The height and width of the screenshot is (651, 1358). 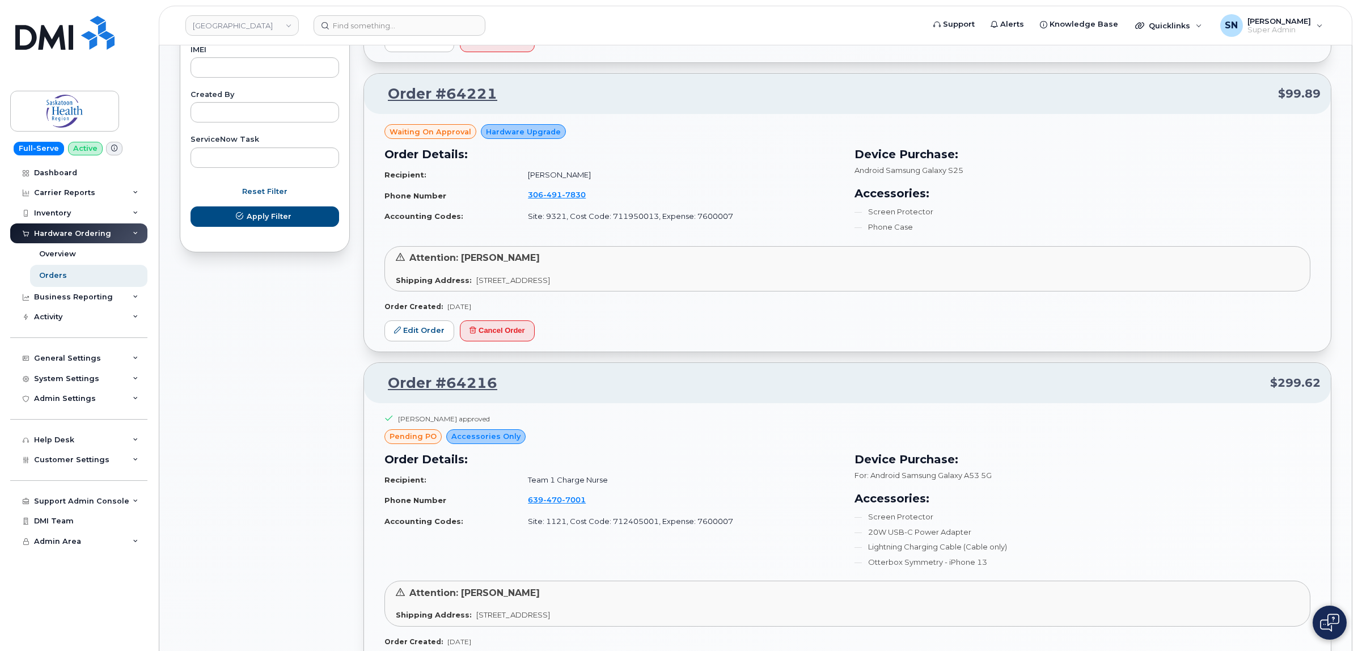 What do you see at coordinates (574, 195) in the screenshot?
I see `span: 7830` at bounding box center [574, 195].